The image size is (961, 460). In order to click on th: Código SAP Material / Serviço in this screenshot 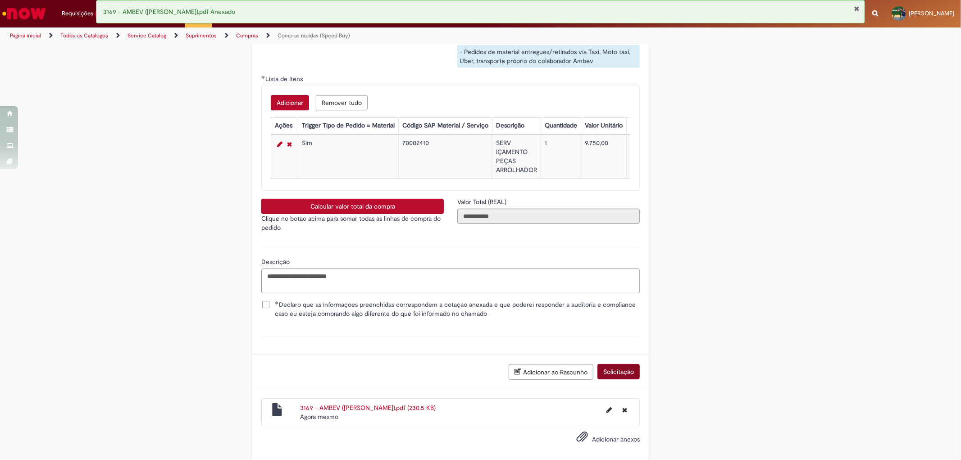, I will do `click(446, 126)`.